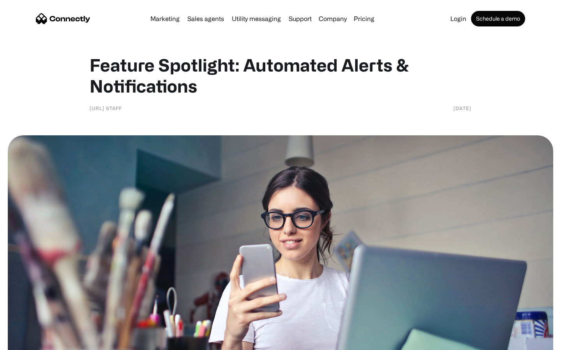 This screenshot has width=561, height=350. What do you see at coordinates (300, 19) in the screenshot?
I see `a: Support` at bounding box center [300, 19].